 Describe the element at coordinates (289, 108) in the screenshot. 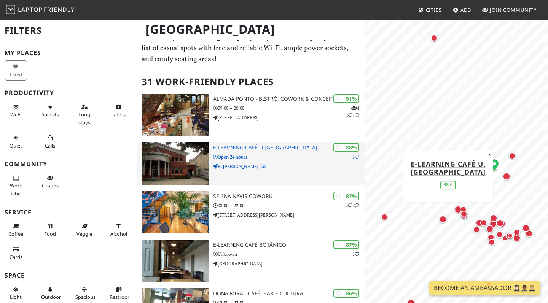

I see `p: 09:00 – 20:00` at that location.